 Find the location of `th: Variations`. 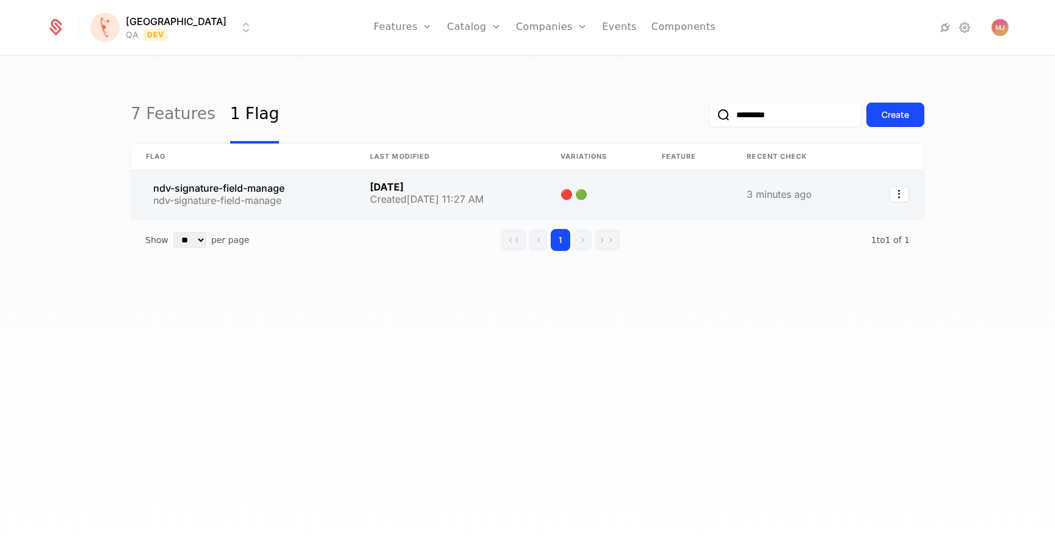

th: Variations is located at coordinates (596, 157).